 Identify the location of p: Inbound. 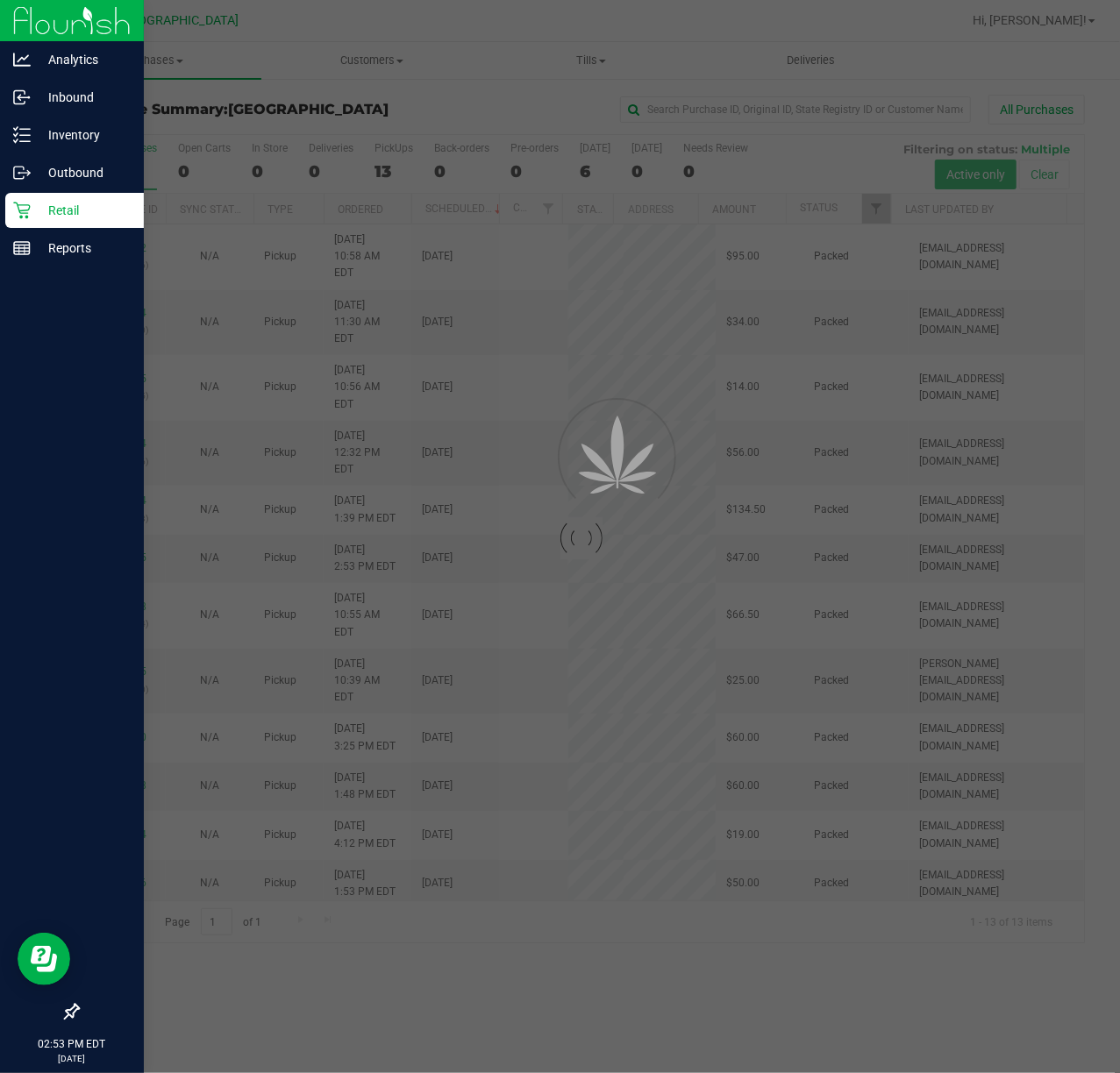
(83, 97).